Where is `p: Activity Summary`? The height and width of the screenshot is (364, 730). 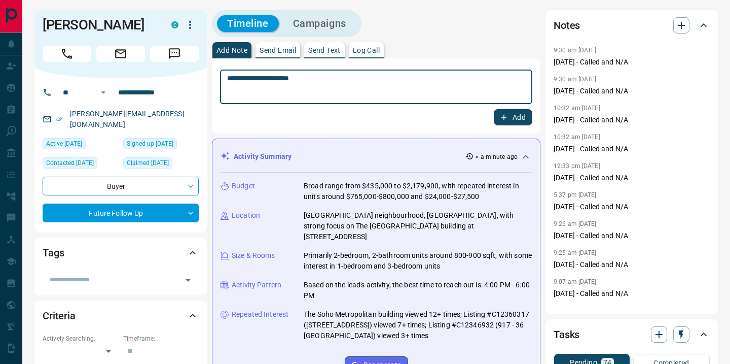 p: Activity Summary is located at coordinates (263, 156).